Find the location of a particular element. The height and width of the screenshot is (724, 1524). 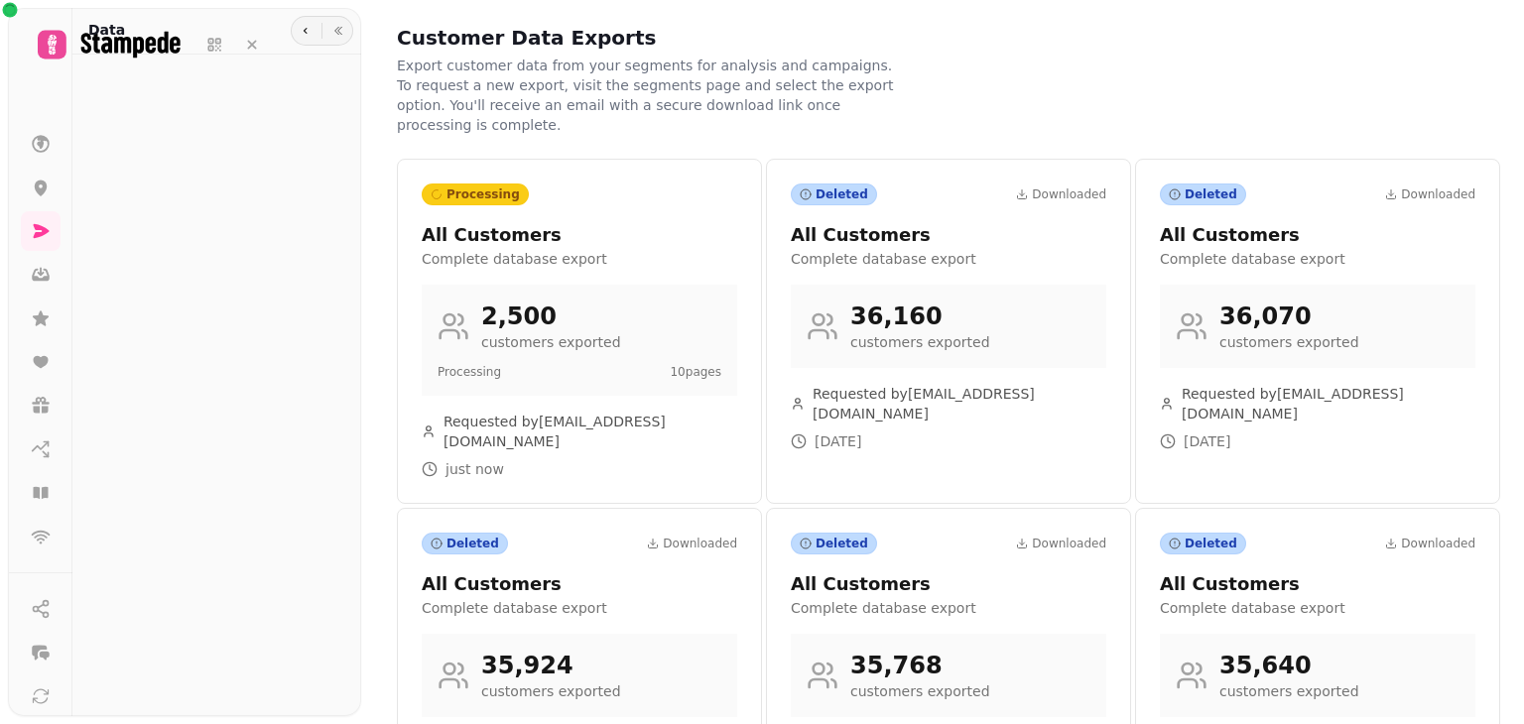

div: 36,160 is located at coordinates (920, 317).